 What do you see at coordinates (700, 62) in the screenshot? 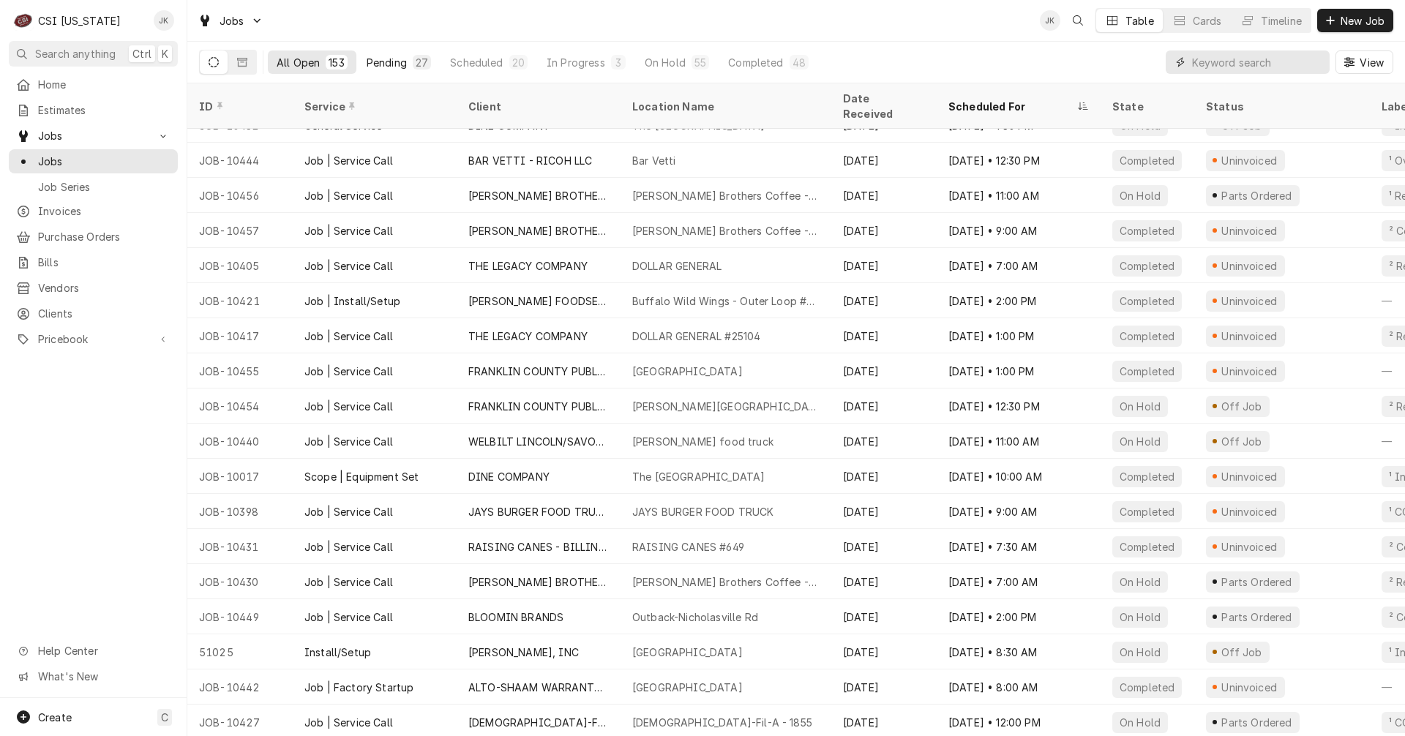
I see `div: 55` at bounding box center [700, 62].